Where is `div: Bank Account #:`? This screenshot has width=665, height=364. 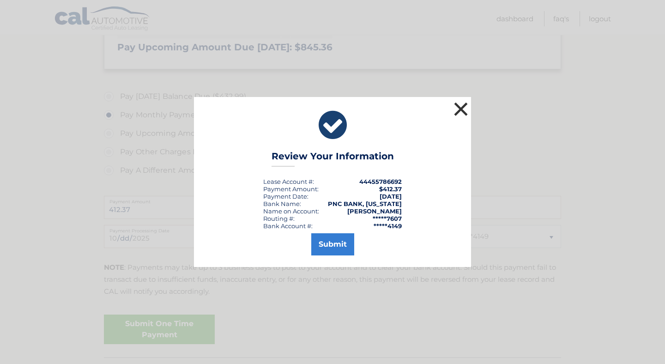
div: Bank Account #: is located at coordinates (288, 226).